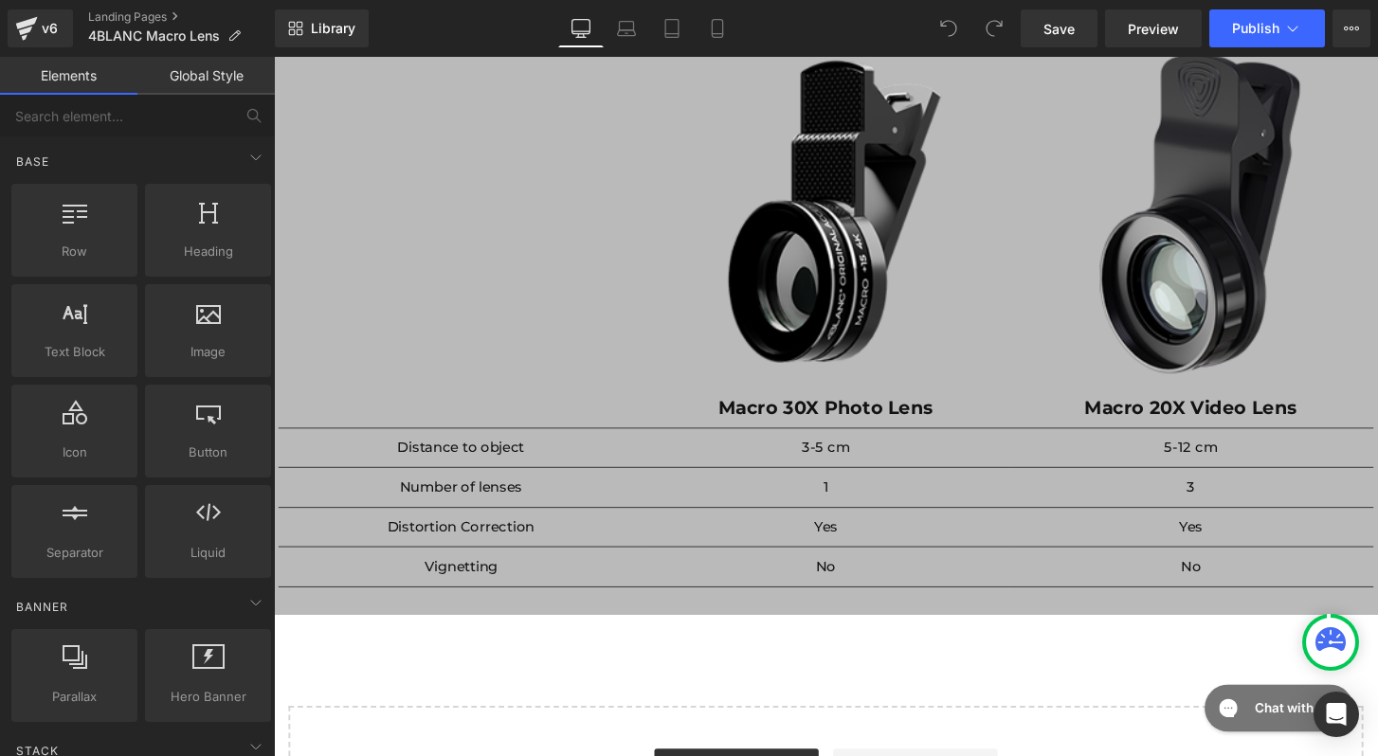 The image size is (1378, 756). Describe the element at coordinates (154, 36) in the screenshot. I see `span: 4BLANC Macro Lens` at that location.